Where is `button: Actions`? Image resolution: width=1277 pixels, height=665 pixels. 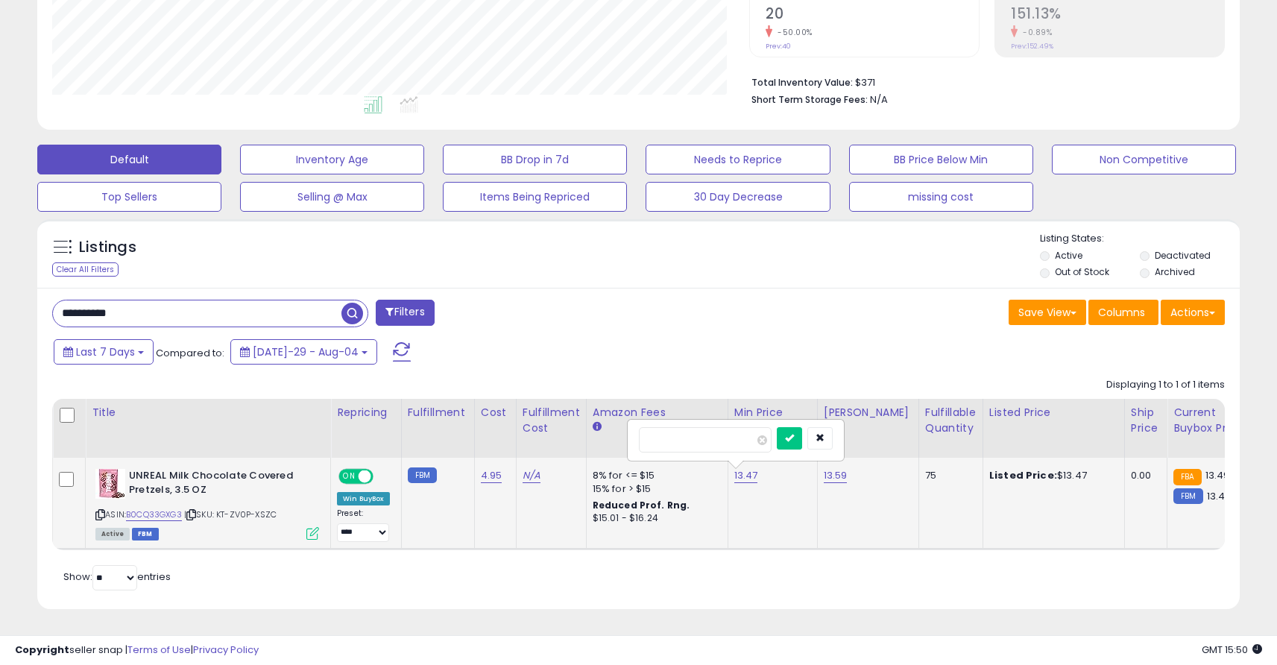 button: Actions is located at coordinates (1193, 312).